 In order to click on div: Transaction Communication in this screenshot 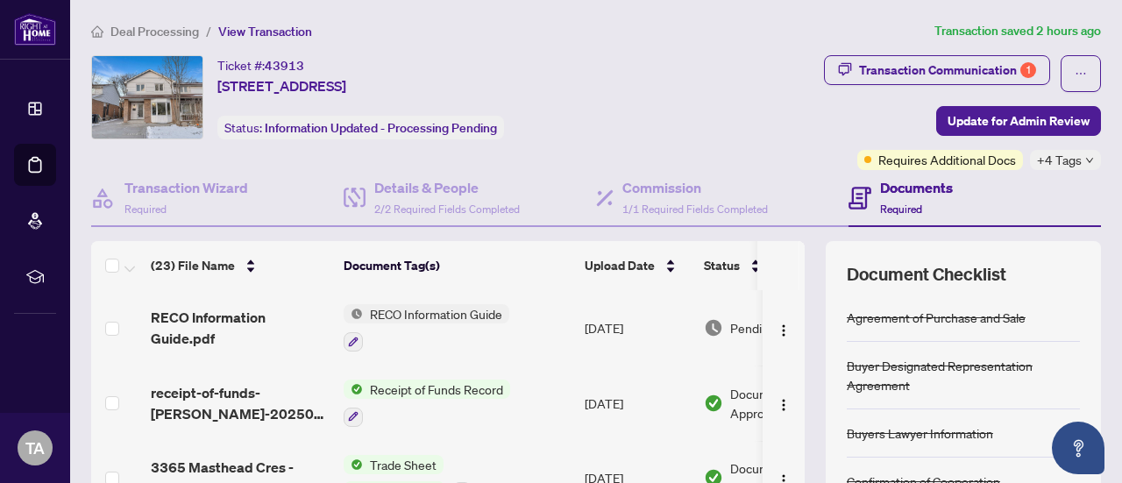, I will do `click(947, 70)`.